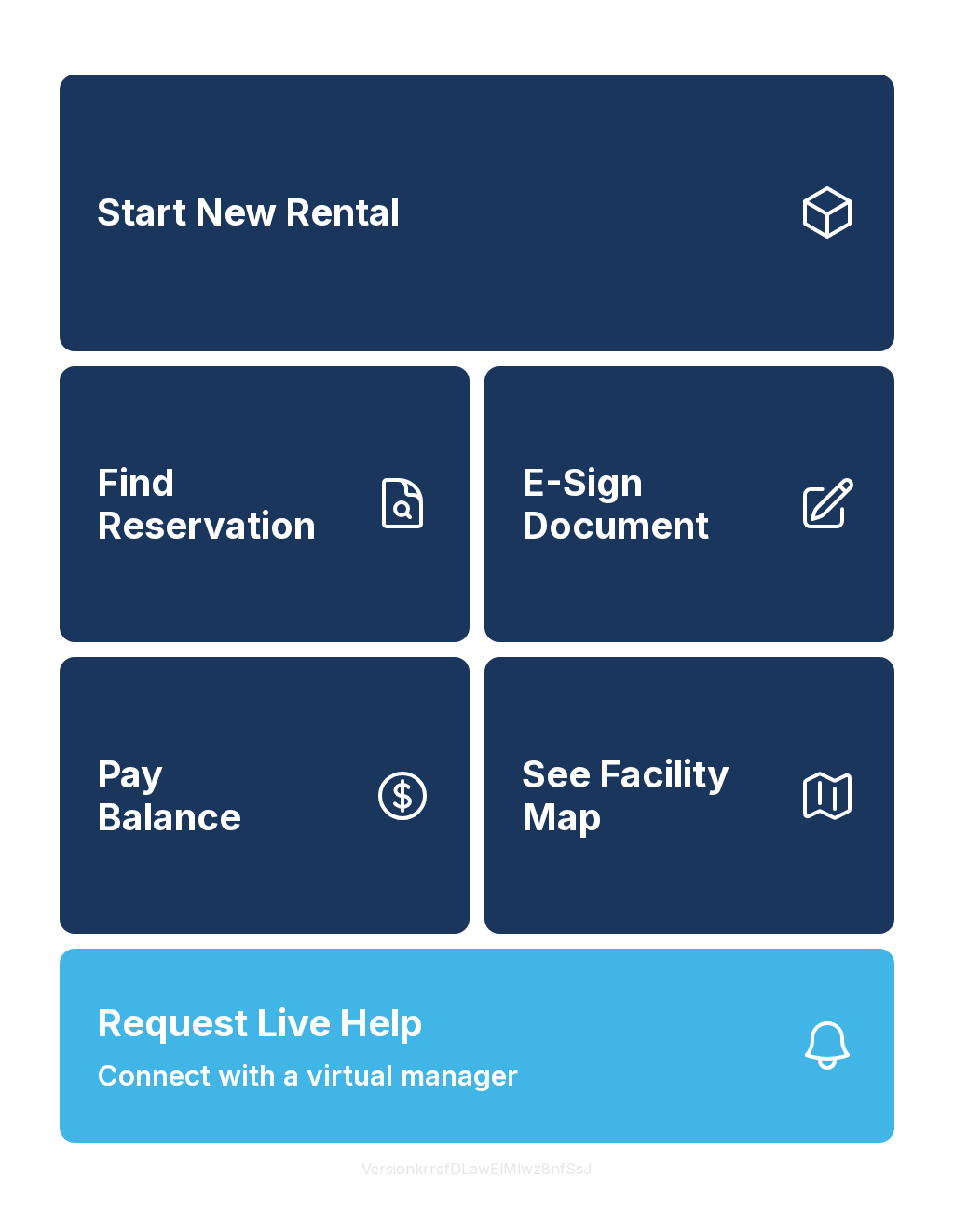 The width and height of the screenshot is (954, 1232). Describe the element at coordinates (689, 504) in the screenshot. I see `a: E-Sign Document` at that location.